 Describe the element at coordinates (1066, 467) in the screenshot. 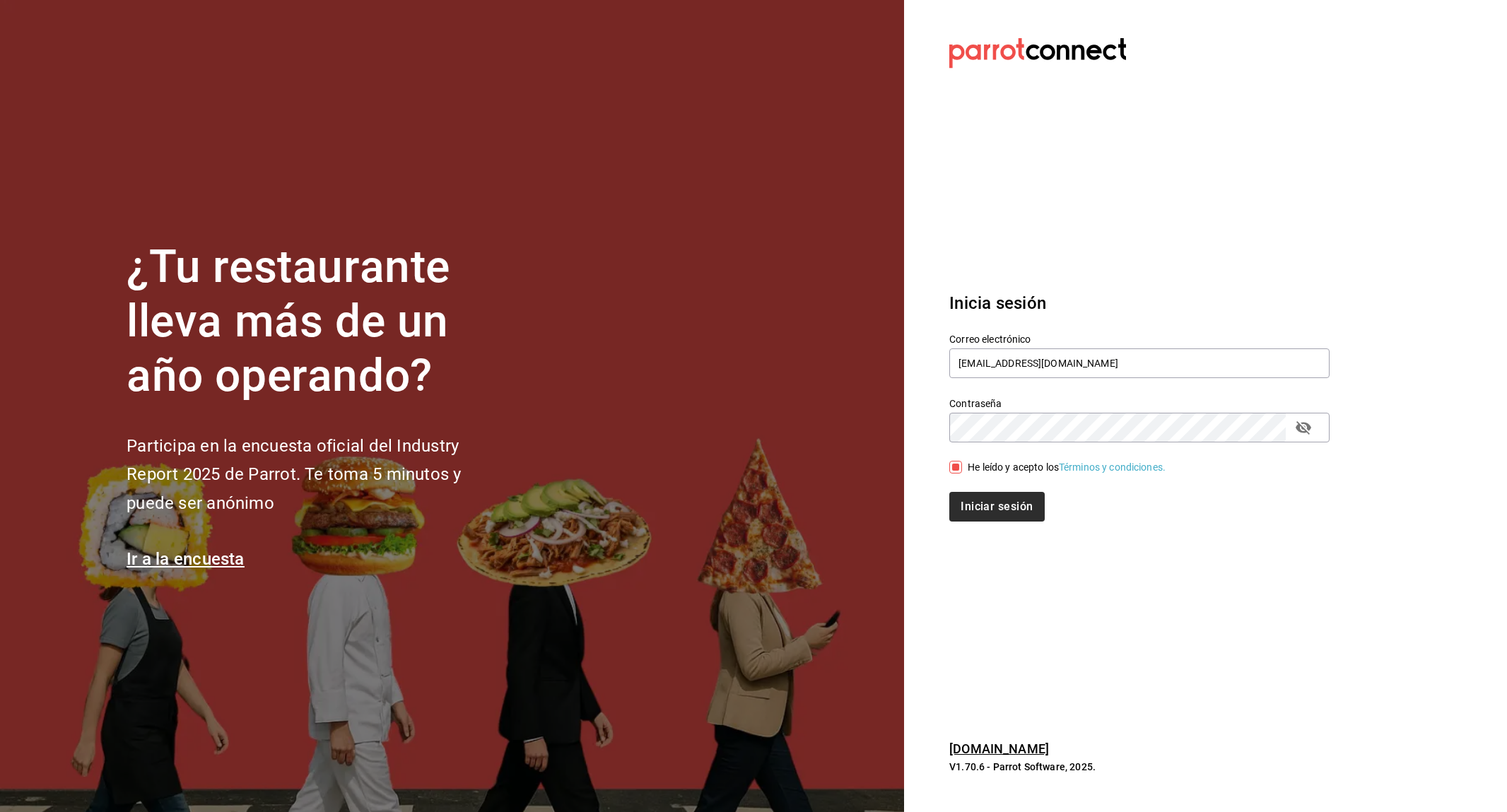

I see `div: He leído y acepto los` at that location.